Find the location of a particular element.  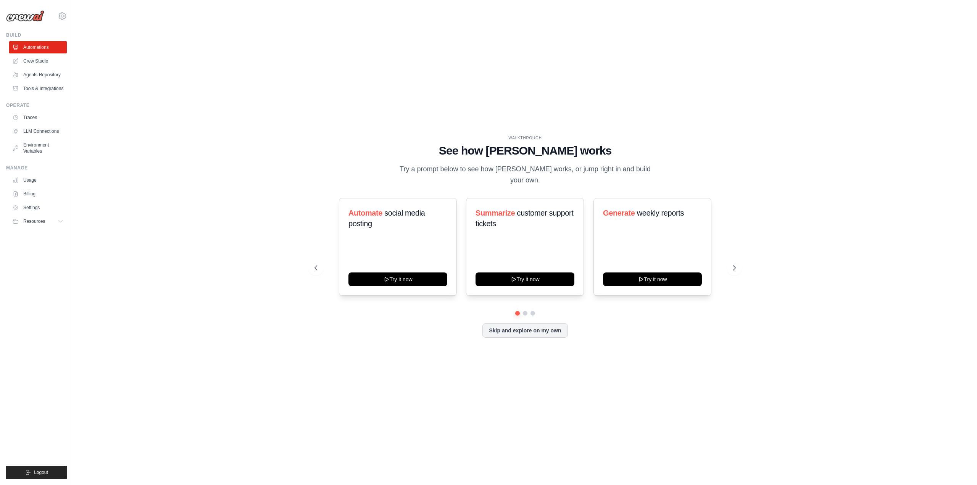

a: Billing is located at coordinates (38, 194).